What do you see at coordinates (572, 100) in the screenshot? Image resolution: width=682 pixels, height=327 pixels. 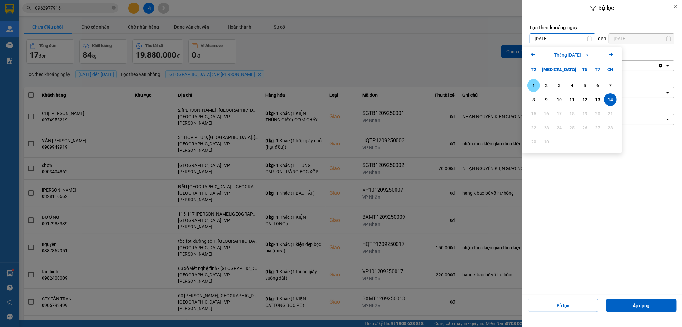 I see `div: Calendar.` at bounding box center [572, 100].